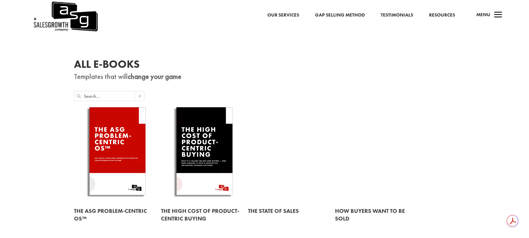 This screenshot has height=238, width=529. What do you see at coordinates (484, 15) in the screenshot?
I see `span: Menu` at bounding box center [484, 15].